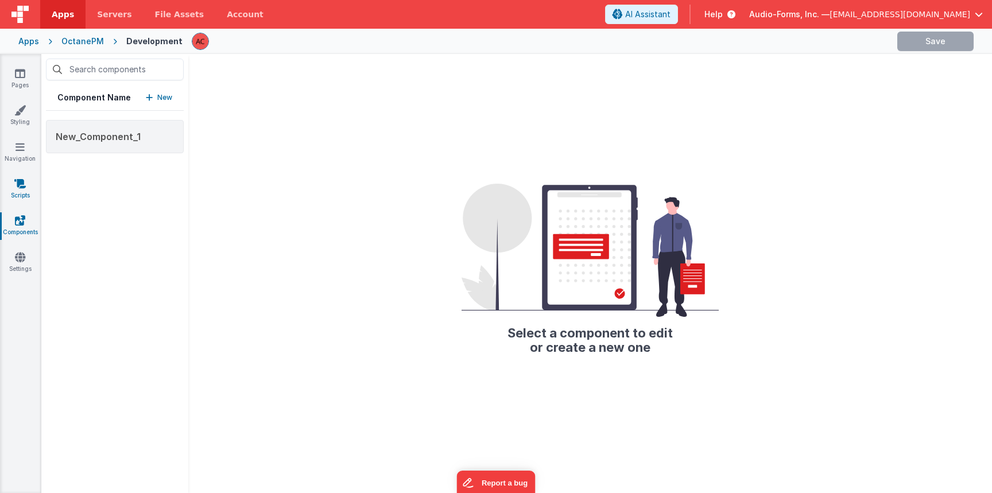  Describe the element at coordinates (590, 335) in the screenshot. I see `h2: Select a component to edit or create a new one` at that location.